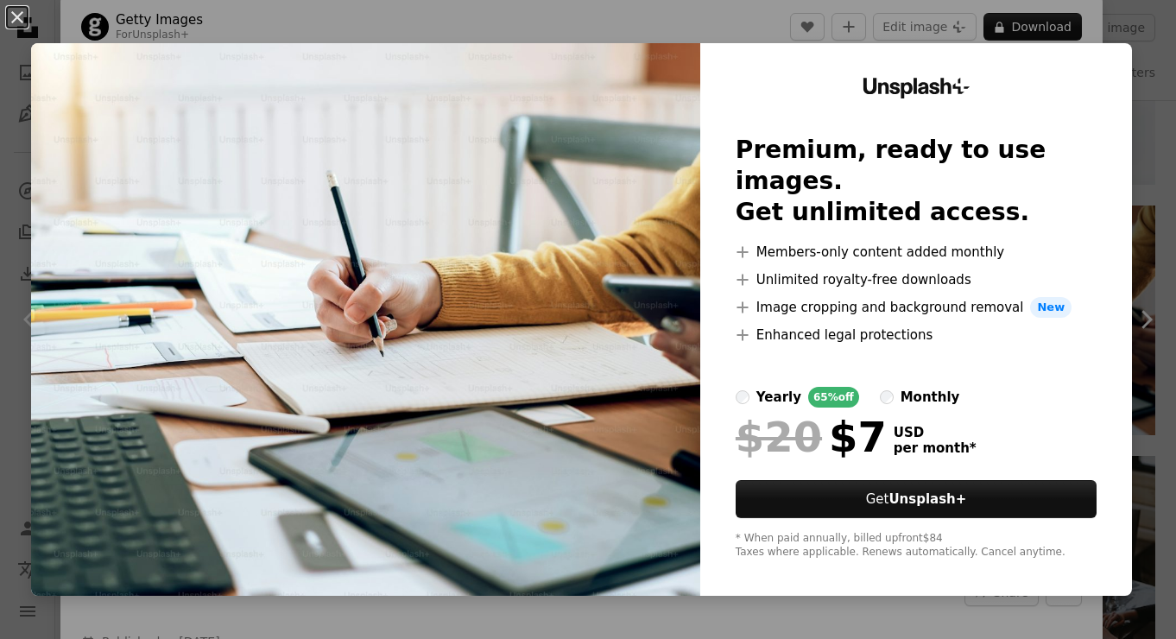 Image resolution: width=1176 pixels, height=639 pixels. I want to click on h2: Premium, ready to use images. Get unlimited access., so click(916, 181).